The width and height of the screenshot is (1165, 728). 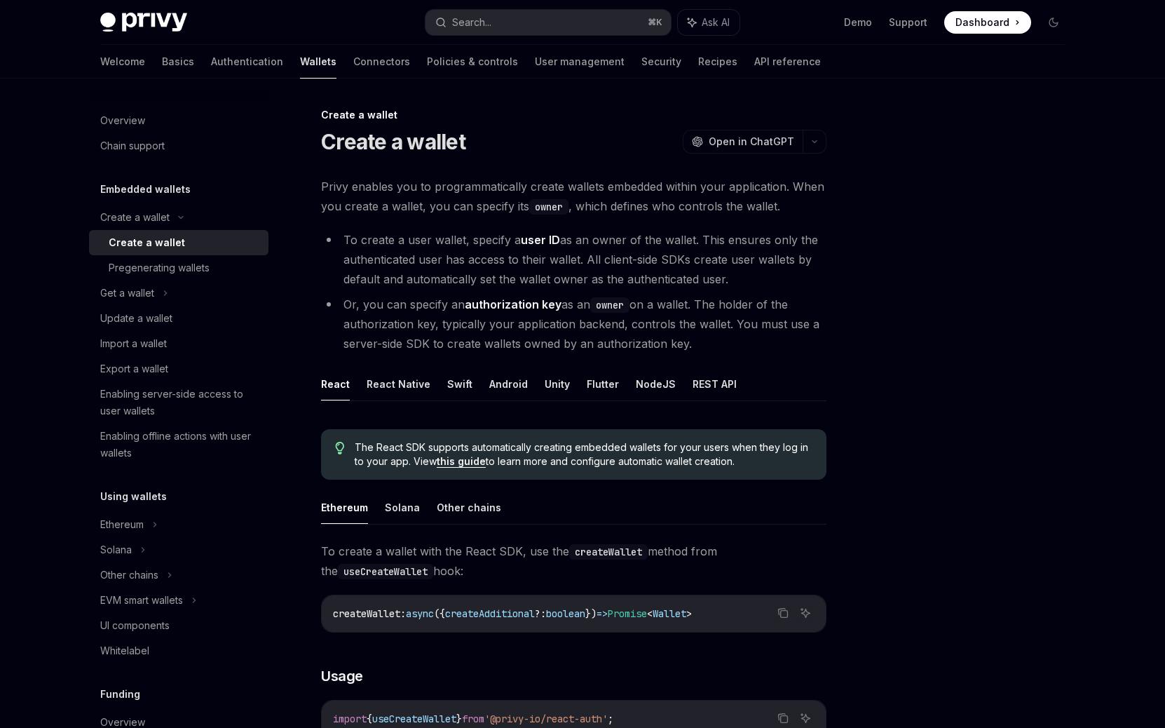 I want to click on div: Pregenerating wallets, so click(x=159, y=268).